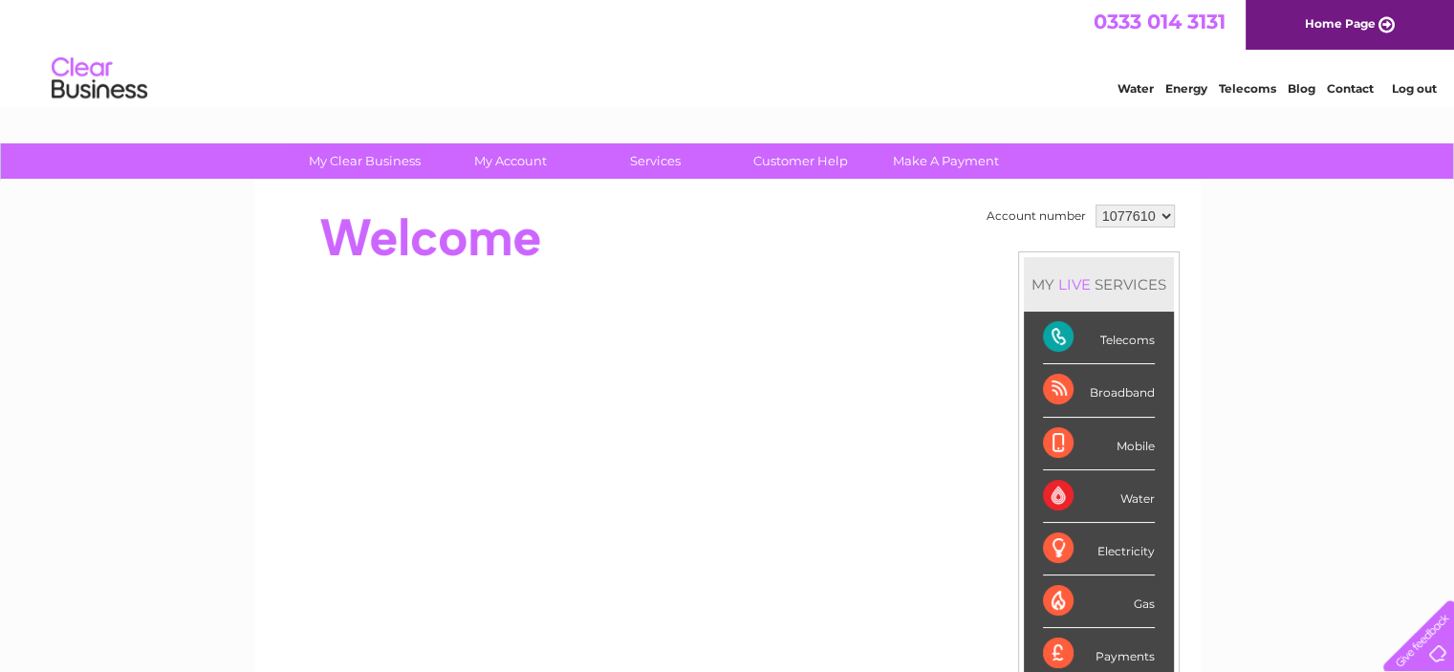 This screenshot has height=672, width=1454. Describe the element at coordinates (1247, 88) in the screenshot. I see `a: Telecoms` at that location.